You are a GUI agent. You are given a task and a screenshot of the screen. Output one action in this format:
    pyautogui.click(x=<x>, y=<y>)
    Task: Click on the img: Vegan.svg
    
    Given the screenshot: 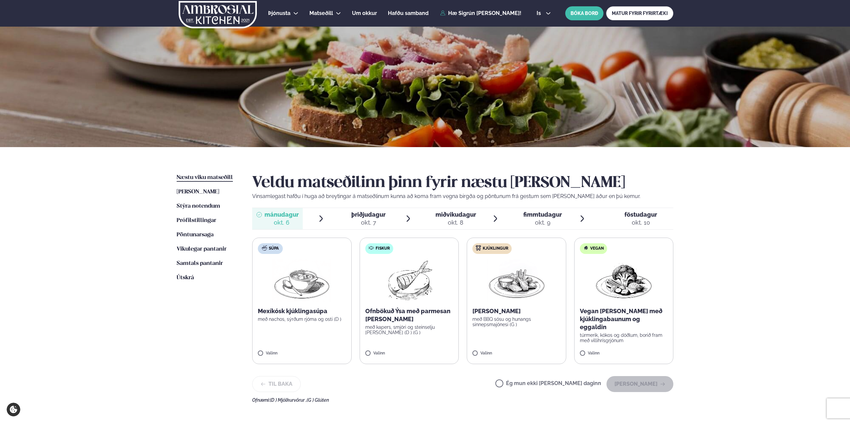 What is the action you would take?
    pyautogui.click(x=586, y=248)
    